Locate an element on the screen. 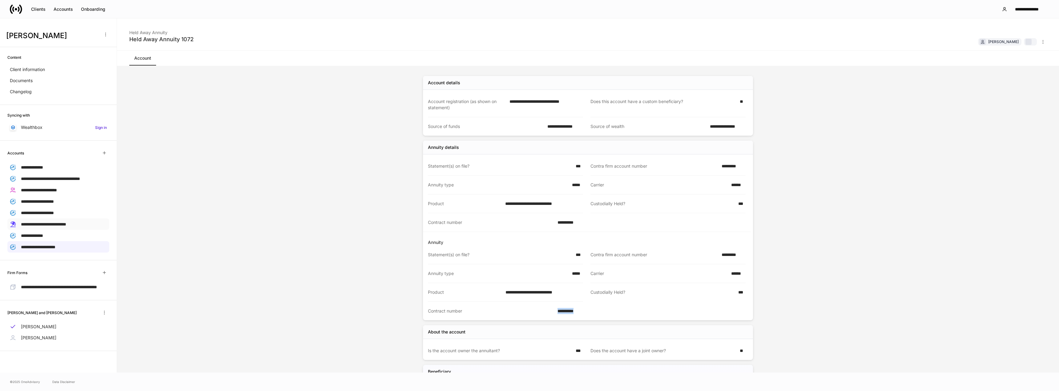 The image size is (1059, 391). p: Wealthbox is located at coordinates (32, 127).